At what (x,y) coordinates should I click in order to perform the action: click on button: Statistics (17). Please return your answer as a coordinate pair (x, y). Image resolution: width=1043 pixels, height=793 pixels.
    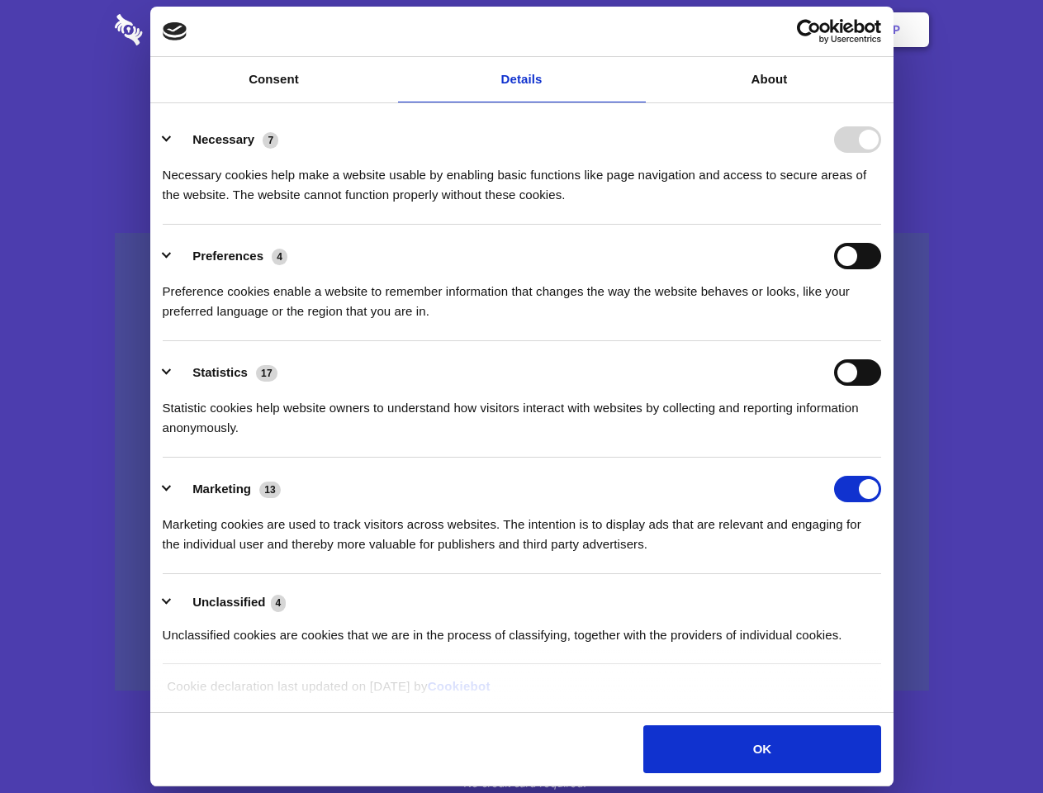
    Looking at the image, I should click on (226, 373).